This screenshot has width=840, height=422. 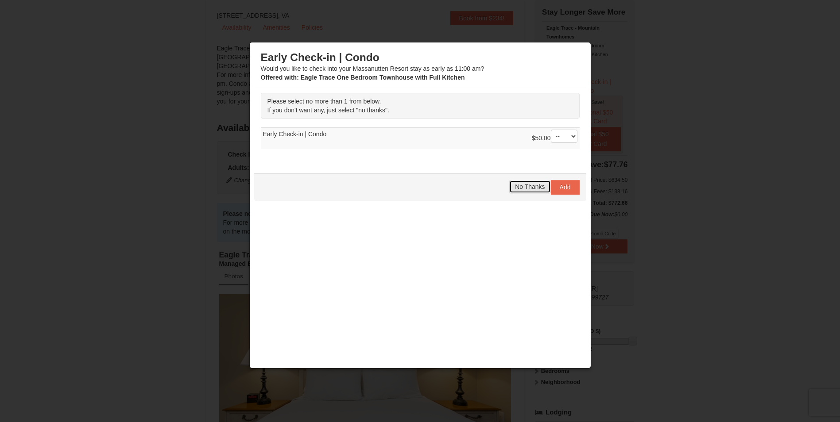 What do you see at coordinates (420, 66) in the screenshot?
I see `div: Would you like to check into your Massanutten Resort stay as early as 11:00 am?` at bounding box center [420, 66].